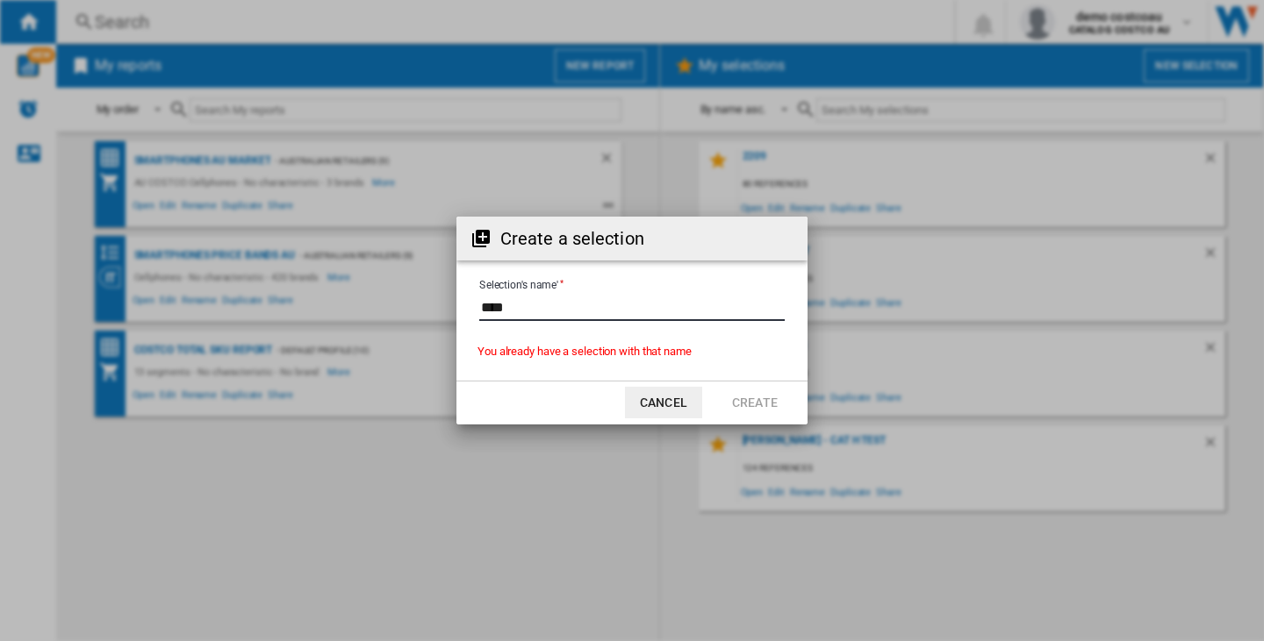  I want to click on h2: Create a selection, so click(572, 239).